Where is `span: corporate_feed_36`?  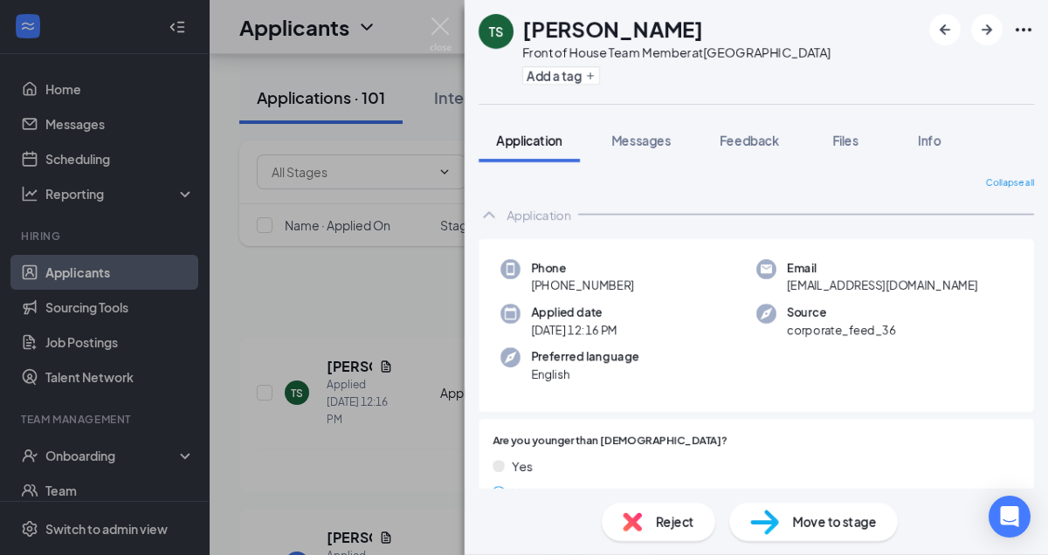 span: corporate_feed_36 is located at coordinates (841, 330).